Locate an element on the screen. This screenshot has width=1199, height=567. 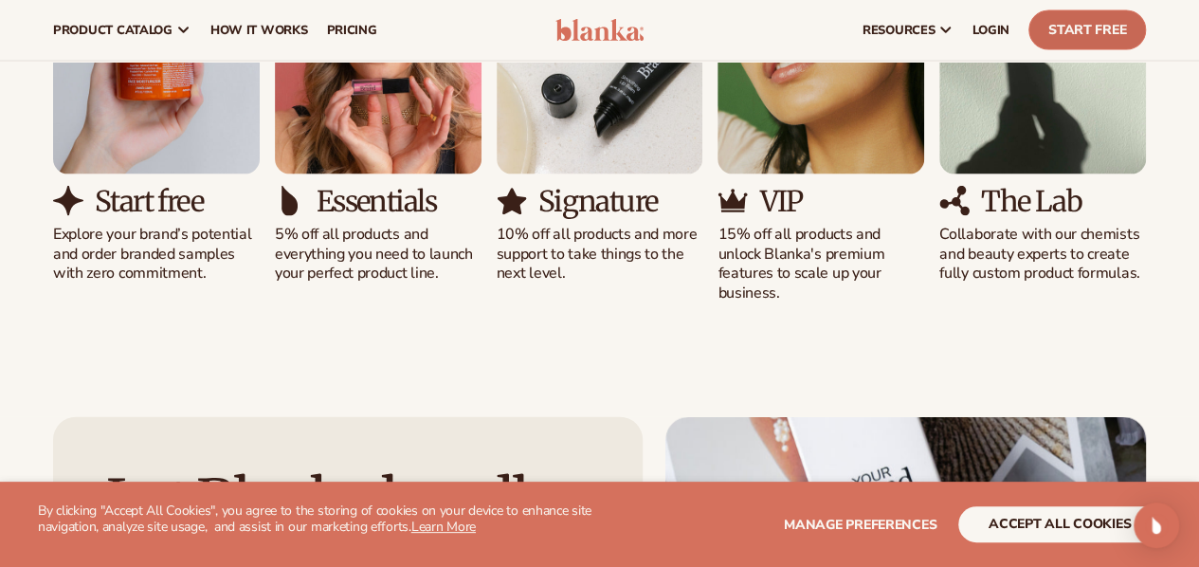
a: Learn More is located at coordinates (444, 526).